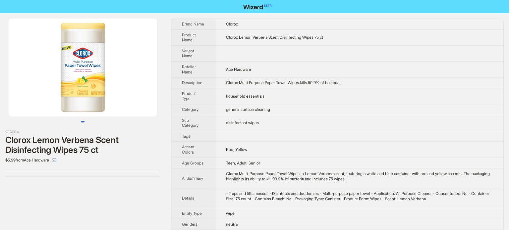 The width and height of the screenshot is (509, 230). I want to click on div: - Traps and lifts messes - Disinfects and deodorizes - Multi-purpose paper towel - Application: A..., so click(359, 196).